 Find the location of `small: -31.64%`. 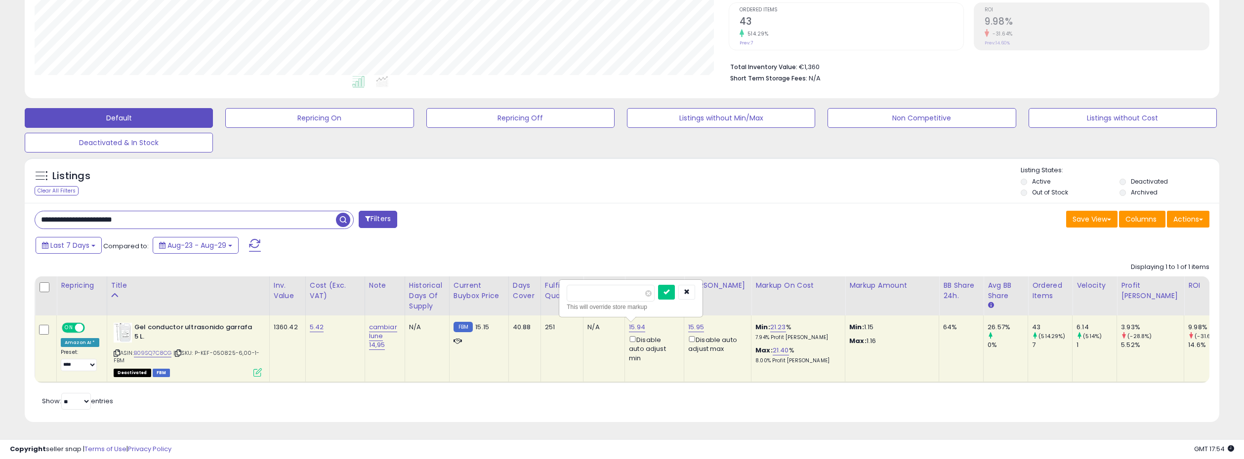

small: -31.64% is located at coordinates (1001, 34).